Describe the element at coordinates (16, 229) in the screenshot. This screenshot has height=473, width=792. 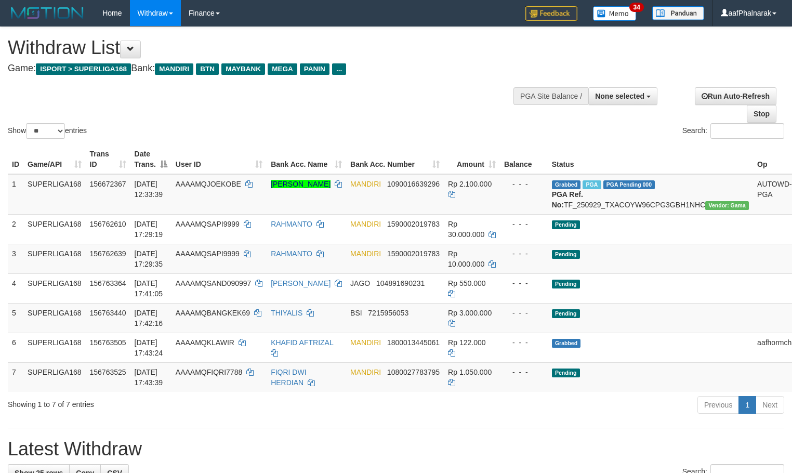
I see `td: 2` at that location.